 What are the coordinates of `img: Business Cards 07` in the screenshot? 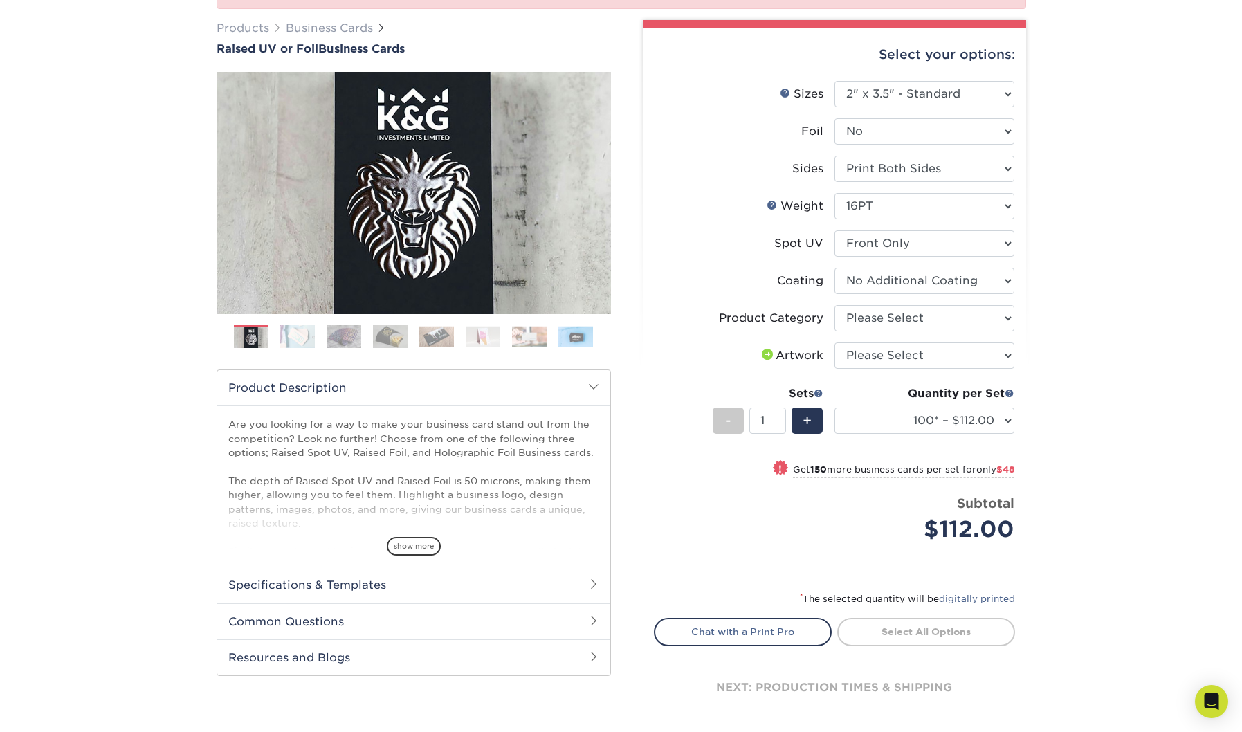 It's located at (529, 336).